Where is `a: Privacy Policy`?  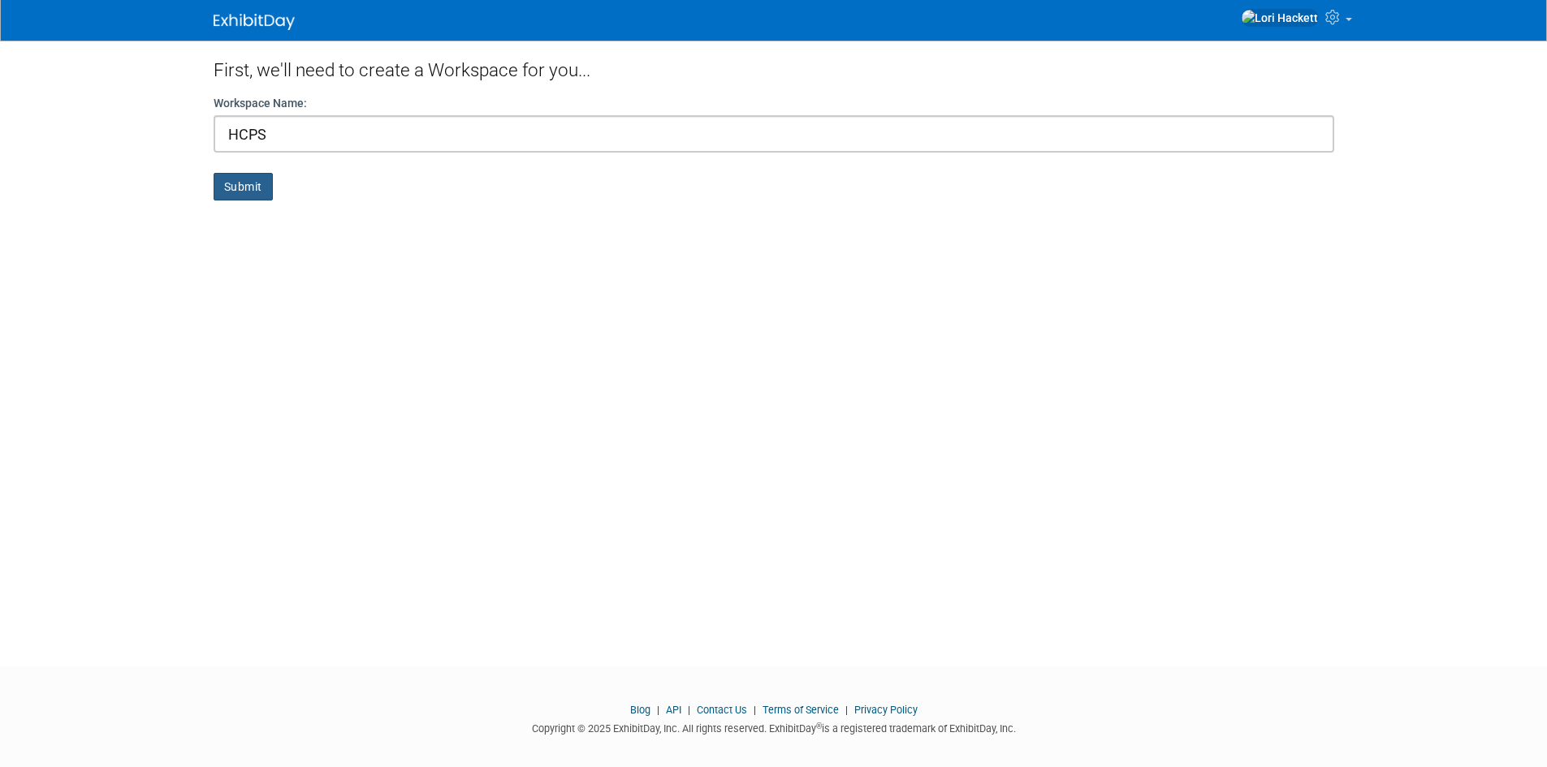
a: Privacy Policy is located at coordinates (886, 710).